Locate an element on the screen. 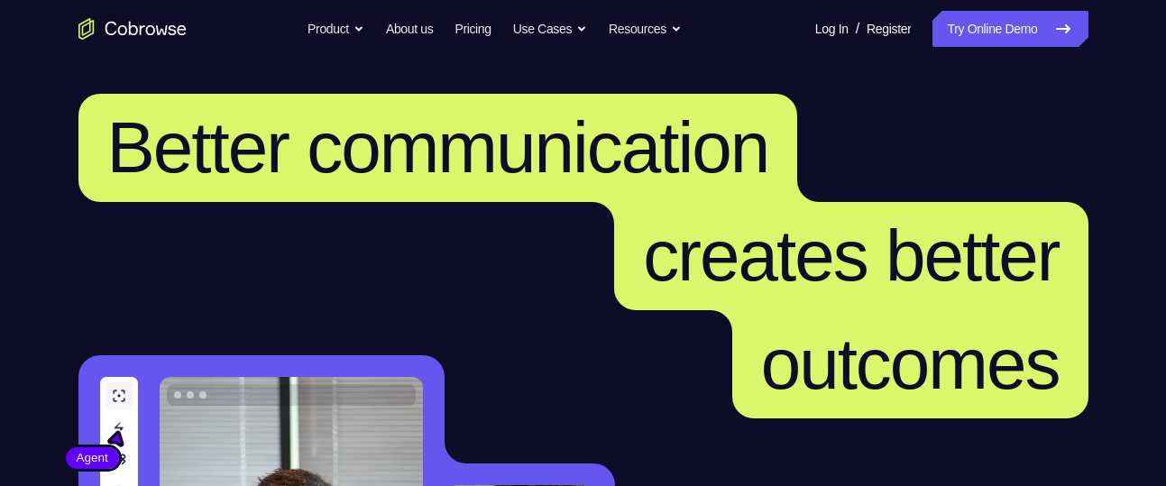 The width and height of the screenshot is (1166, 486). span: creates better is located at coordinates (851, 255).